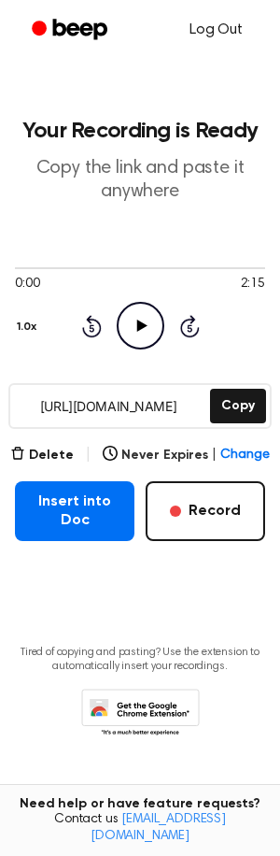  I want to click on button: Copy, so click(238, 406).